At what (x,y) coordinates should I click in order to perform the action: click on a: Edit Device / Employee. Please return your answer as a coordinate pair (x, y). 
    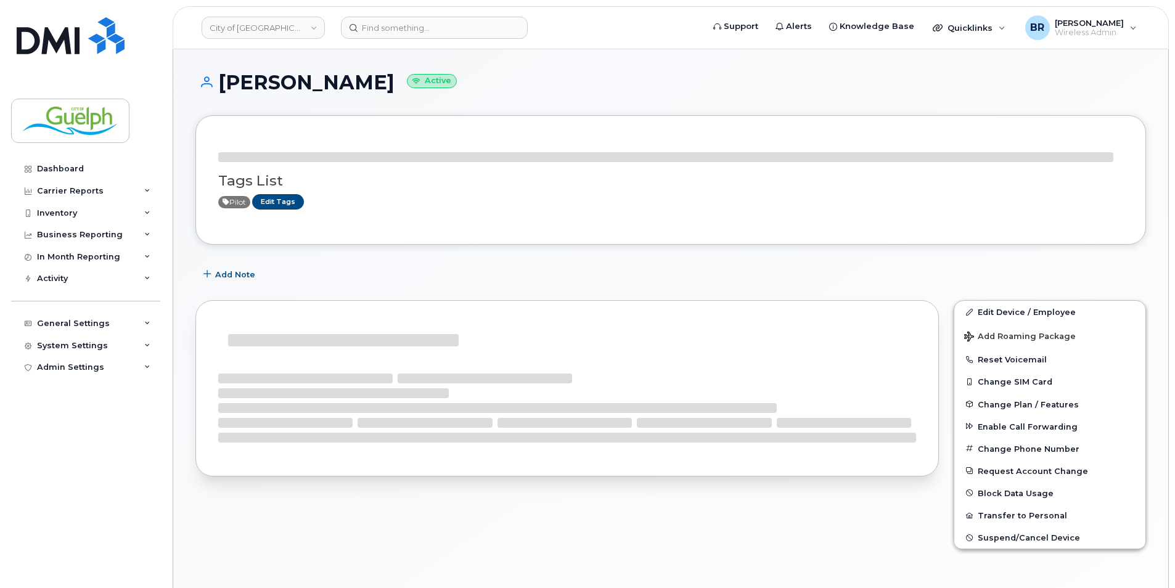
    Looking at the image, I should click on (1050, 312).